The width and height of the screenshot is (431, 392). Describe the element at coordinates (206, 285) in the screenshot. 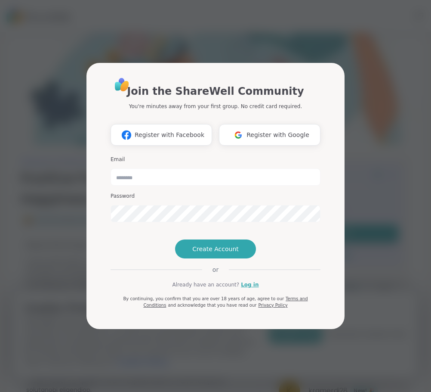

I see `span: Already have an account?` at that location.